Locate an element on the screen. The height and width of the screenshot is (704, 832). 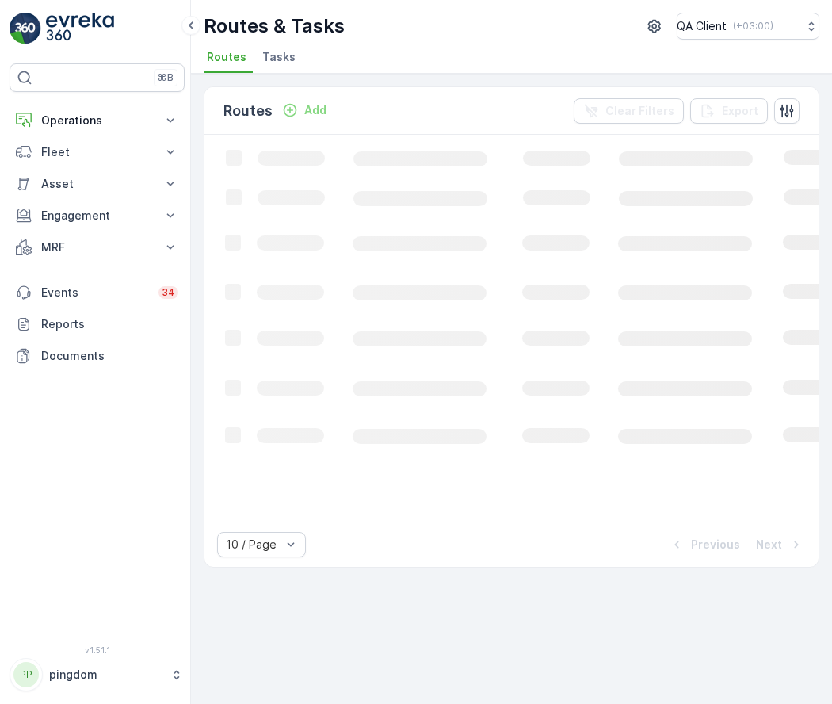
button: Operations is located at coordinates (97, 120).